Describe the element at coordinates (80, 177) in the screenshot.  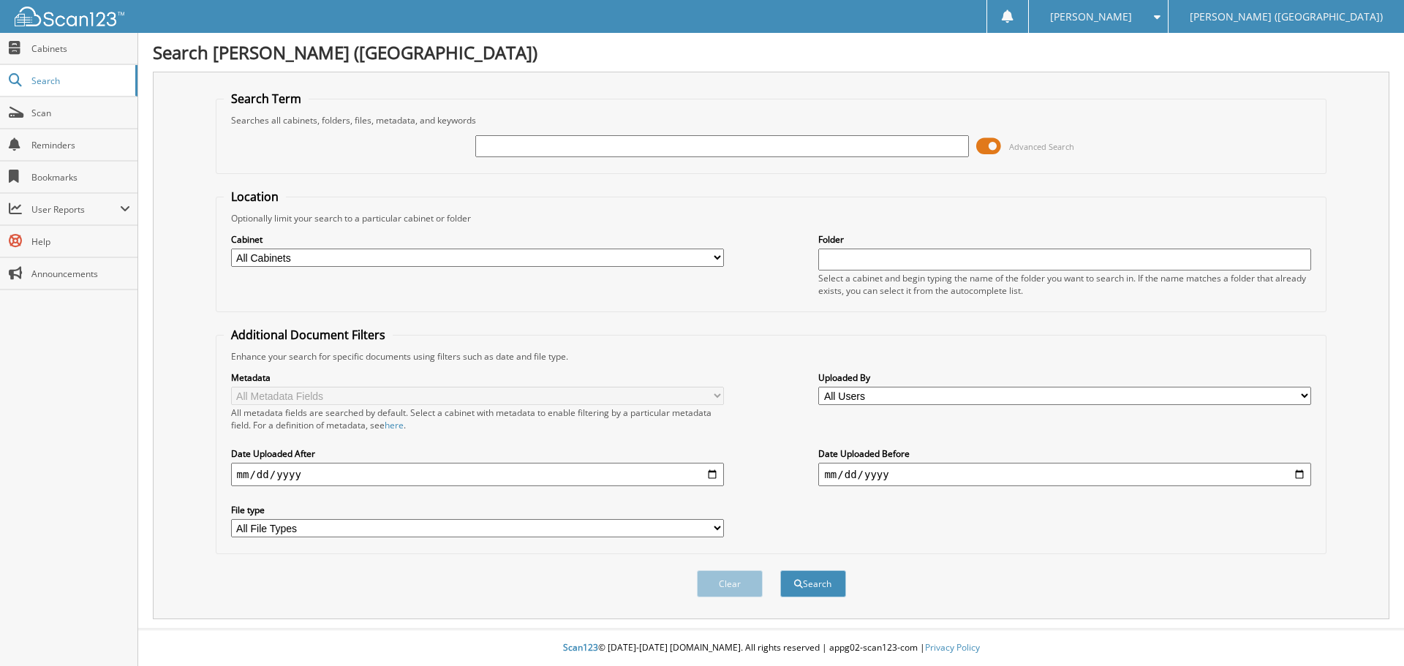
I see `span: Bookmarks` at that location.